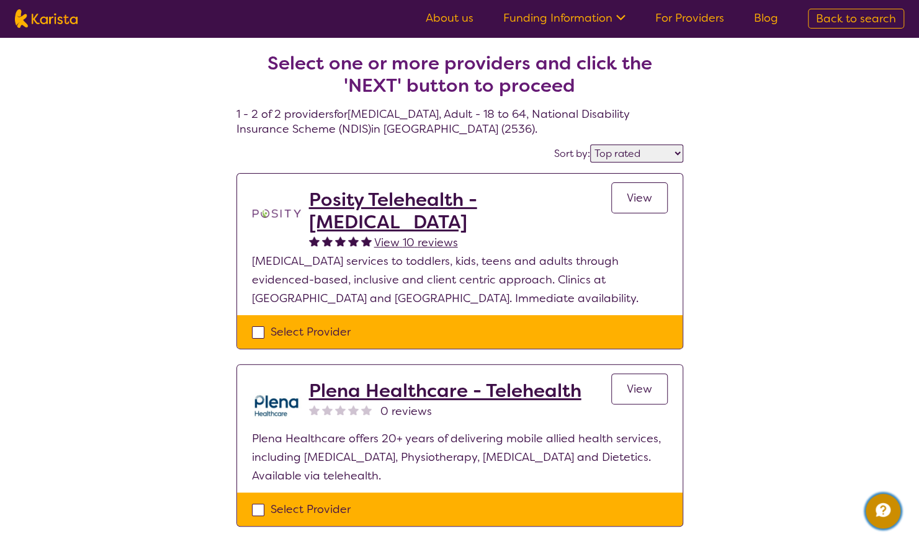  Describe the element at coordinates (855, 19) in the screenshot. I see `span: Back to search` at that location.